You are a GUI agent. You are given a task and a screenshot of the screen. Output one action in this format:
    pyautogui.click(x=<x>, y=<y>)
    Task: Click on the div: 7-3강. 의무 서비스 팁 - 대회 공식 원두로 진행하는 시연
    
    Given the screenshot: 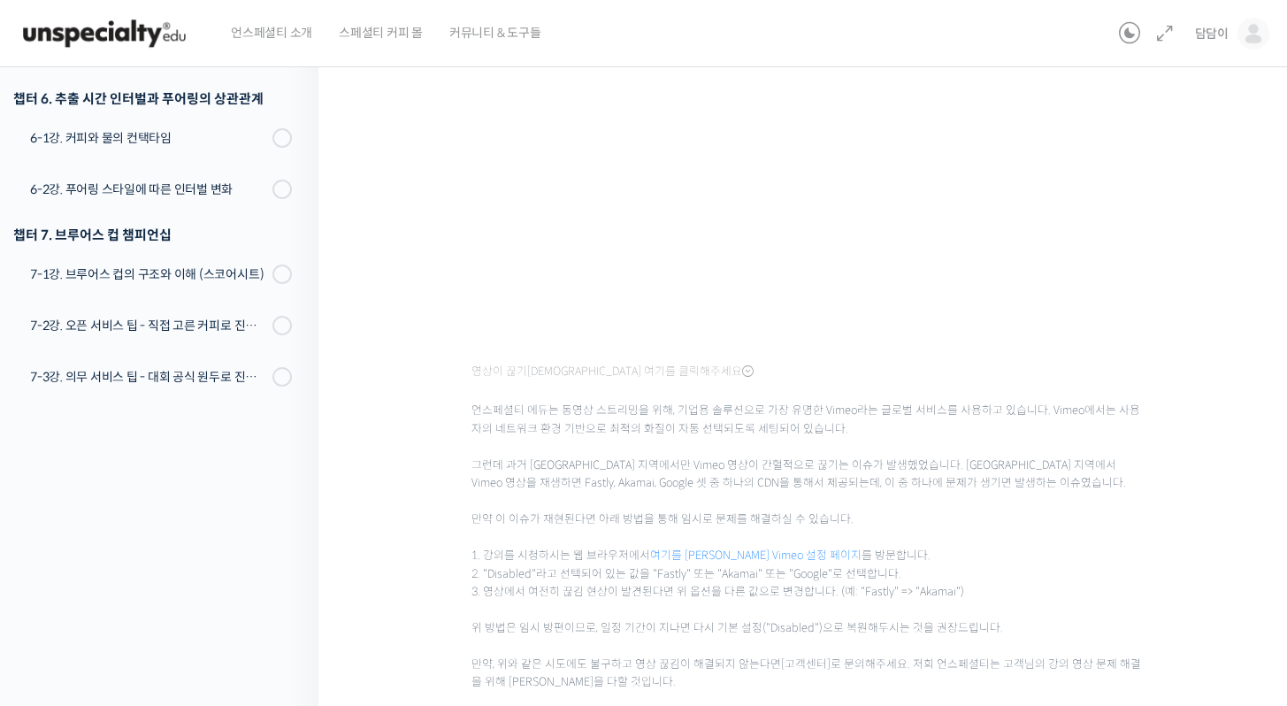 What is the action you would take?
    pyautogui.click(x=149, y=377)
    